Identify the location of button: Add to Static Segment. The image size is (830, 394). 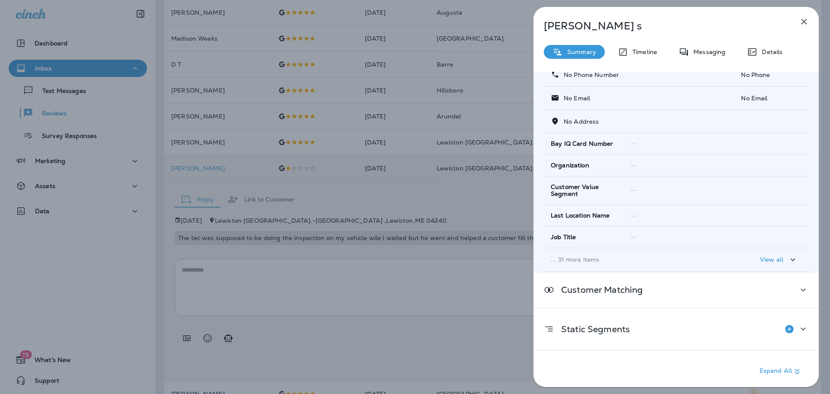
(790, 329).